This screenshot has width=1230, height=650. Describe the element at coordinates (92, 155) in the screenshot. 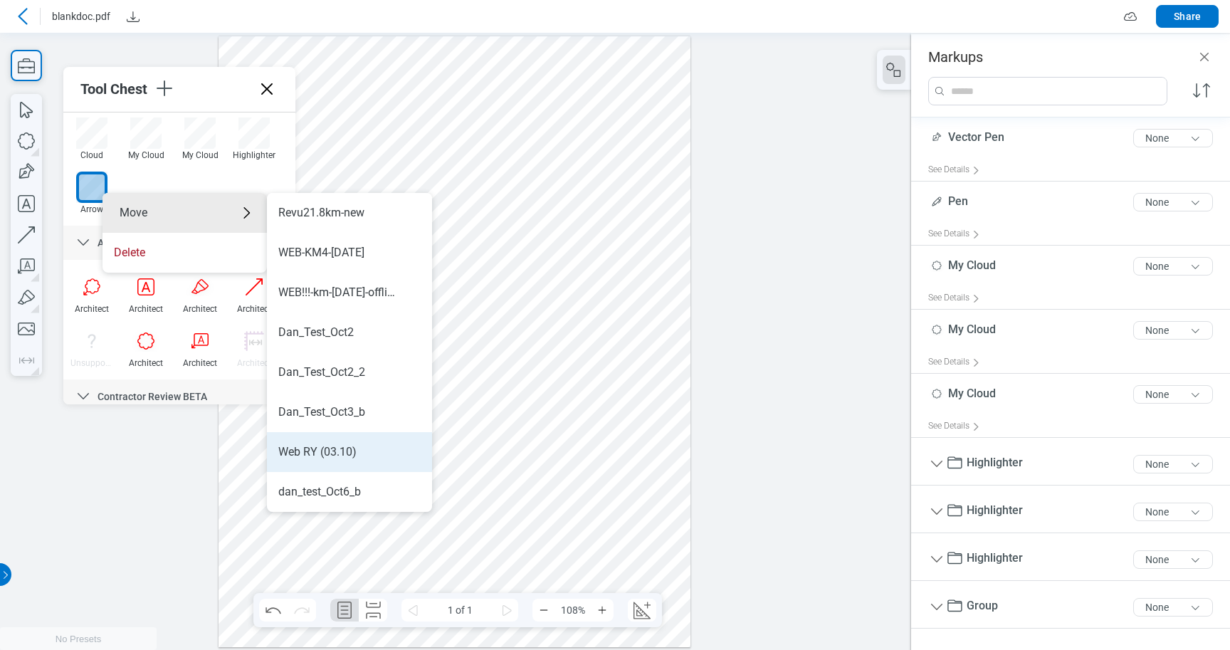

I see `div: Cloud` at that location.